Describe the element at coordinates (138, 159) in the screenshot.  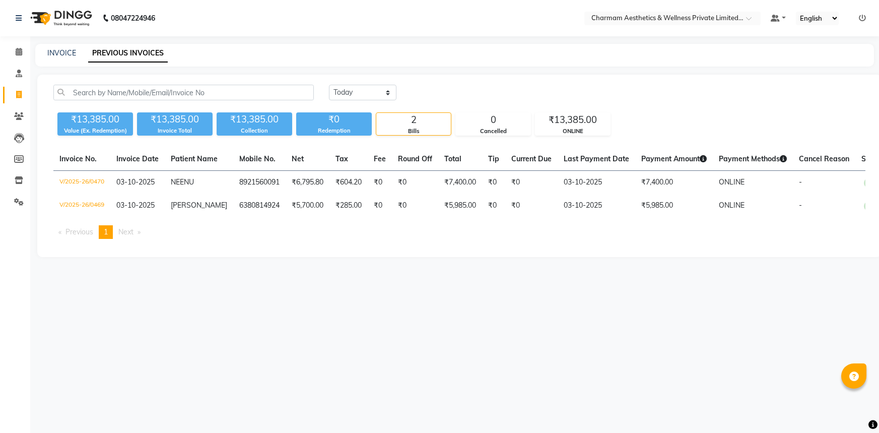
I see `span: Invoice Date` at that location.